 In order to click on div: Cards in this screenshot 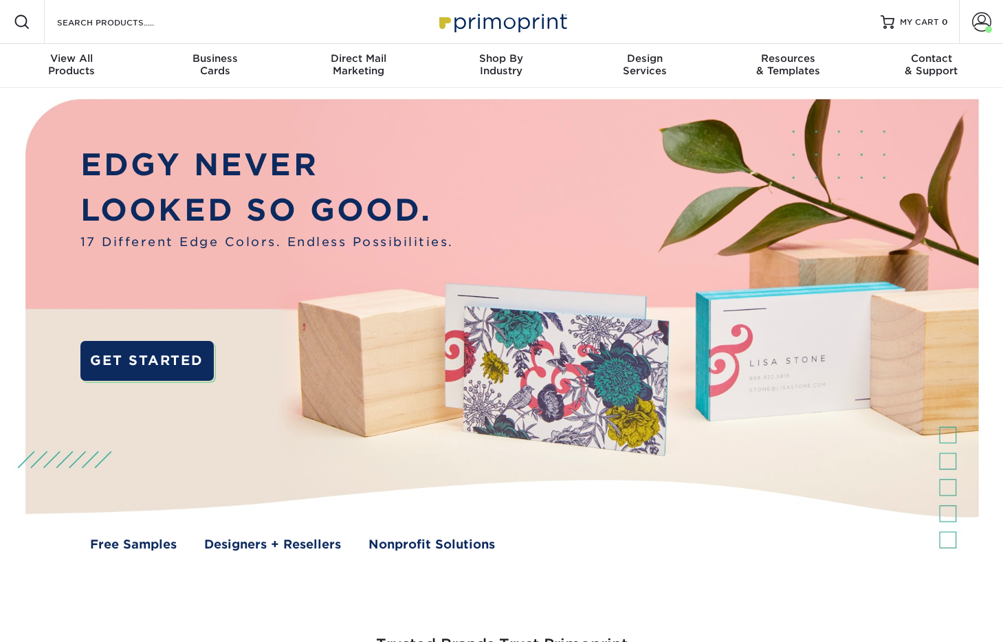, I will do `click(214, 65)`.